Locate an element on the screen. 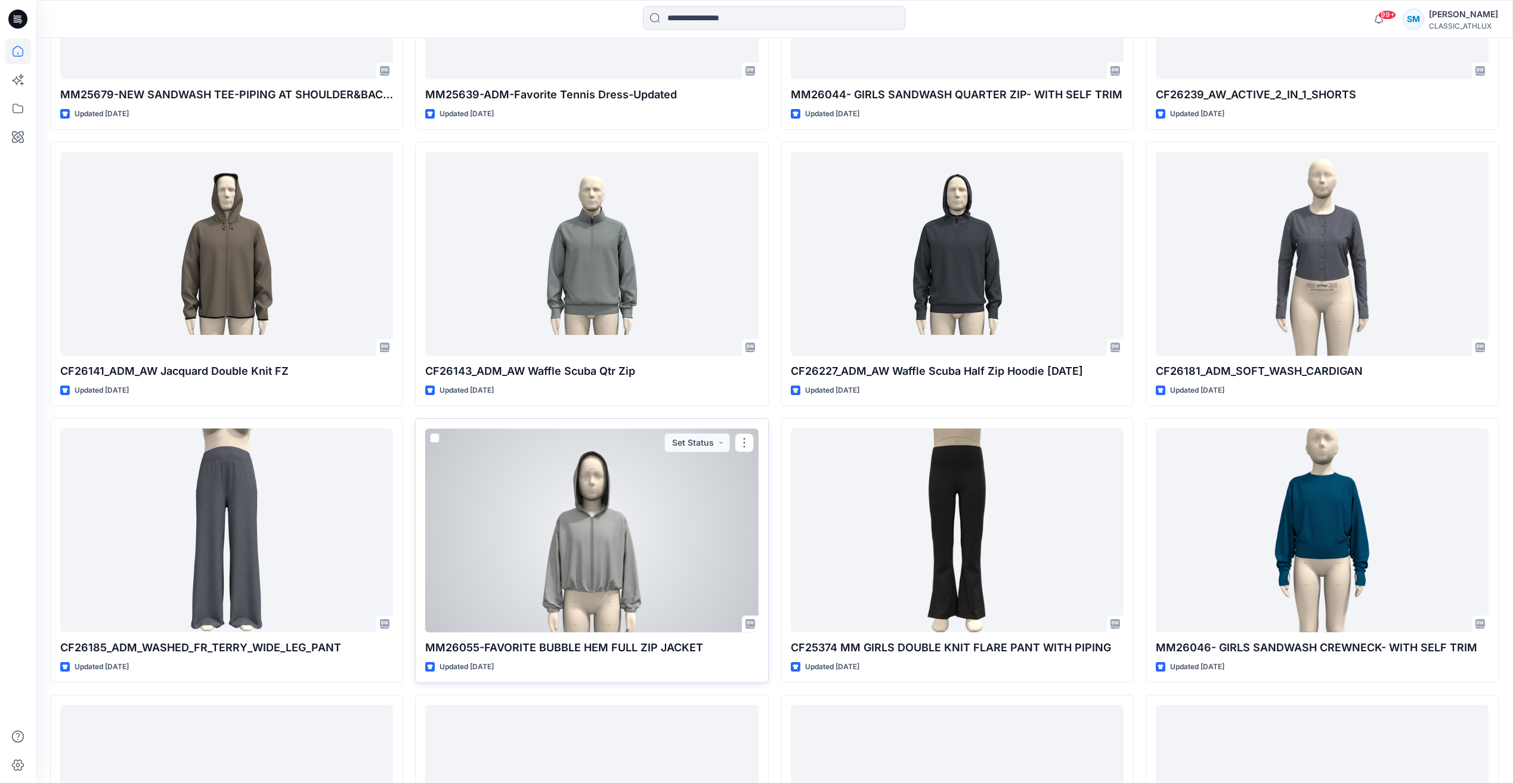  p: CF26181_ADM_SOFT_WASH_CARDIGAN is located at coordinates (1322, 371).